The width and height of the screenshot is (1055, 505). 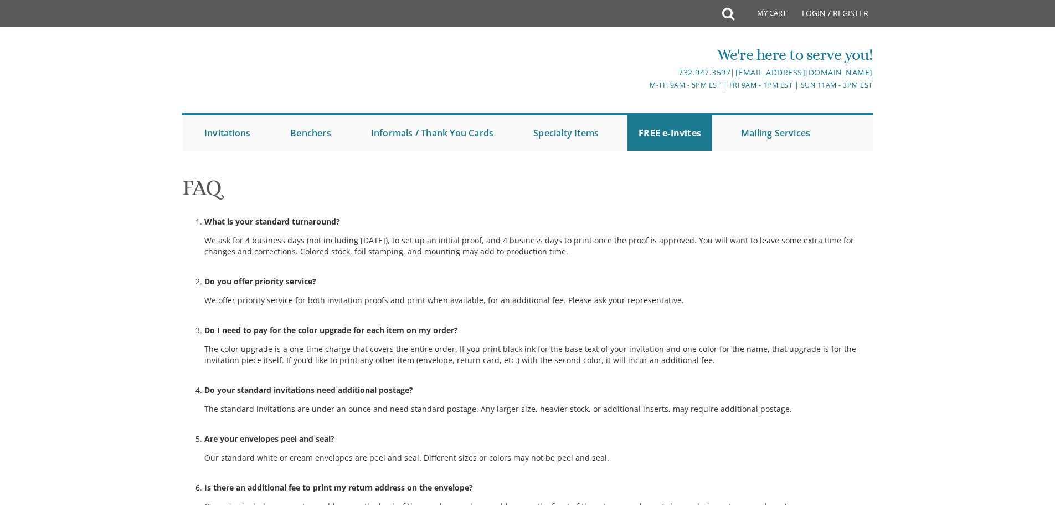 What do you see at coordinates (643, 55) in the screenshot?
I see `div: We're here to serve you!` at bounding box center [643, 55].